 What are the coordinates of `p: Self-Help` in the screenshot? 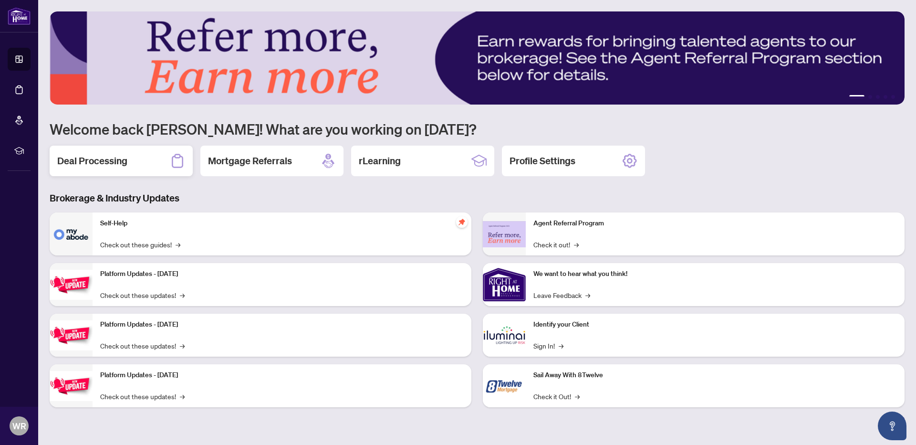 It's located at (282, 223).